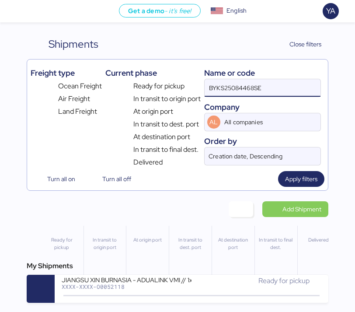 The height and width of the screenshot is (312, 355). What do you see at coordinates (190, 244) in the screenshot?
I see `div: In transit to dest. port` at bounding box center [190, 244].